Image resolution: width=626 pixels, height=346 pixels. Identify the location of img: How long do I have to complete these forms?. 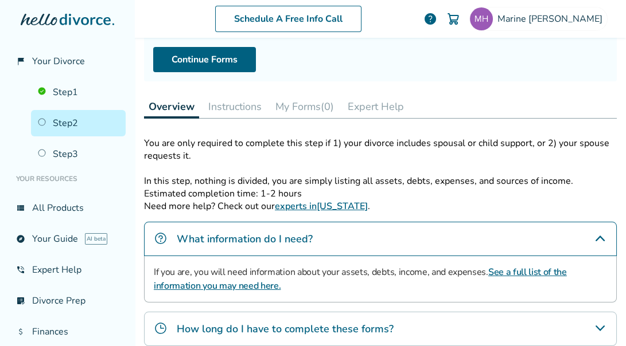
(161, 329).